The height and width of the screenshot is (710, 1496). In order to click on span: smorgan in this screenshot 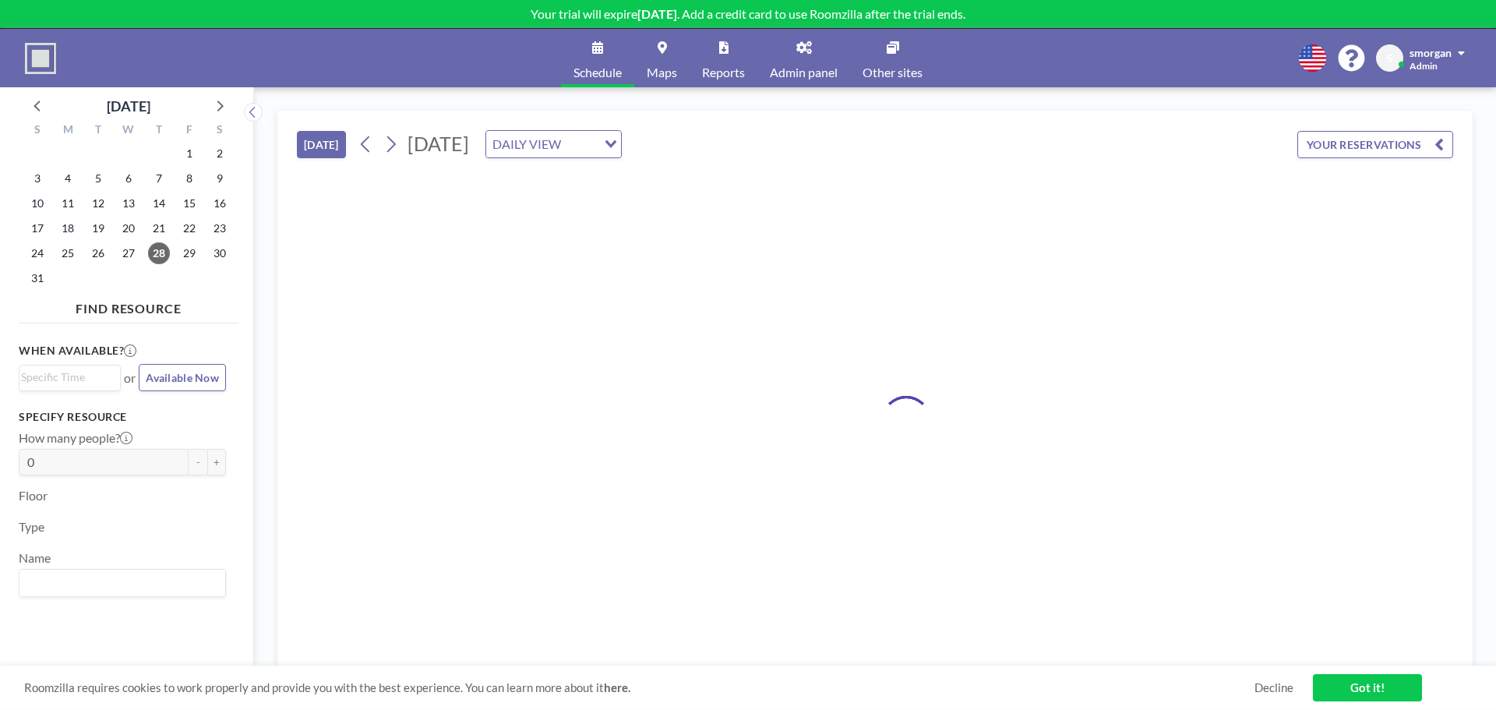, I will do `click(1431, 52)`.